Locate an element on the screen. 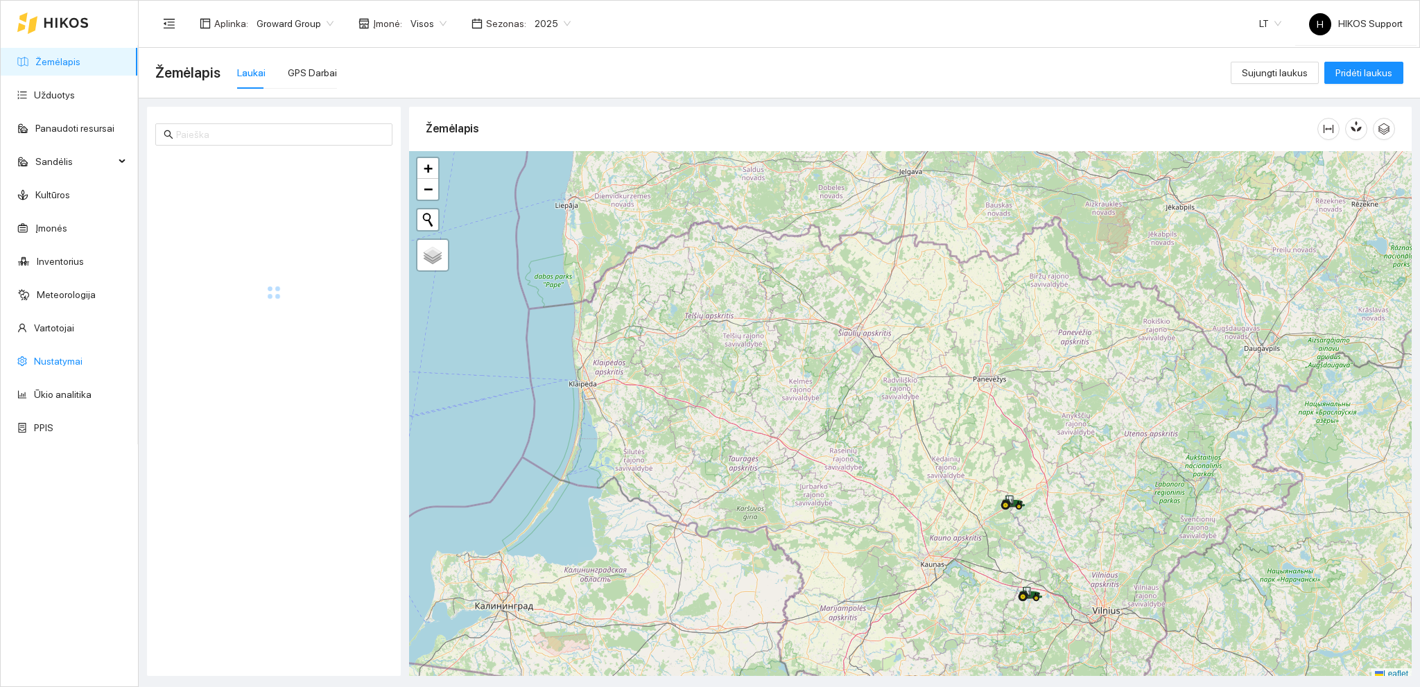  span: Žemėlapis is located at coordinates (188, 73).